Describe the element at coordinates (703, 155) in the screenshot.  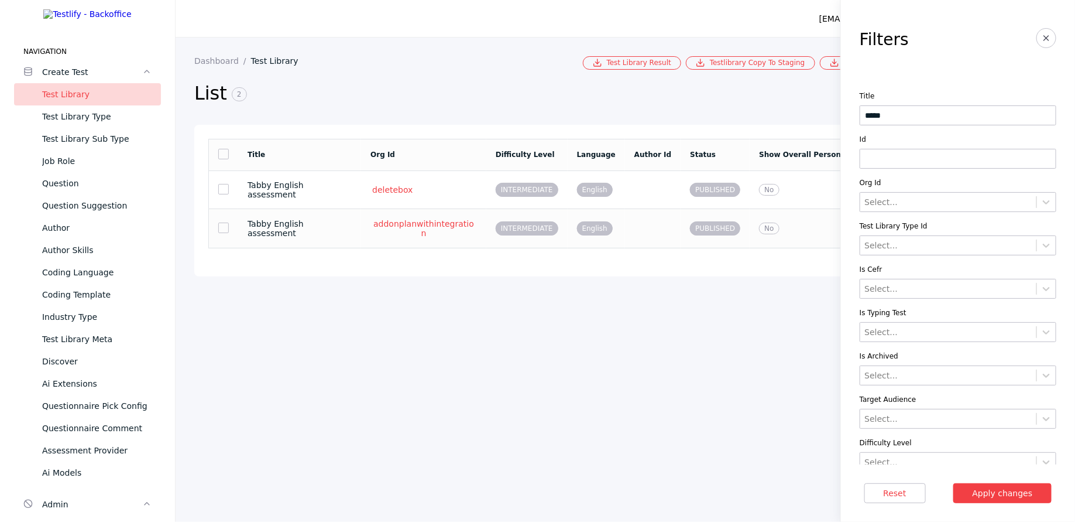
I see `a: Status` at that location.